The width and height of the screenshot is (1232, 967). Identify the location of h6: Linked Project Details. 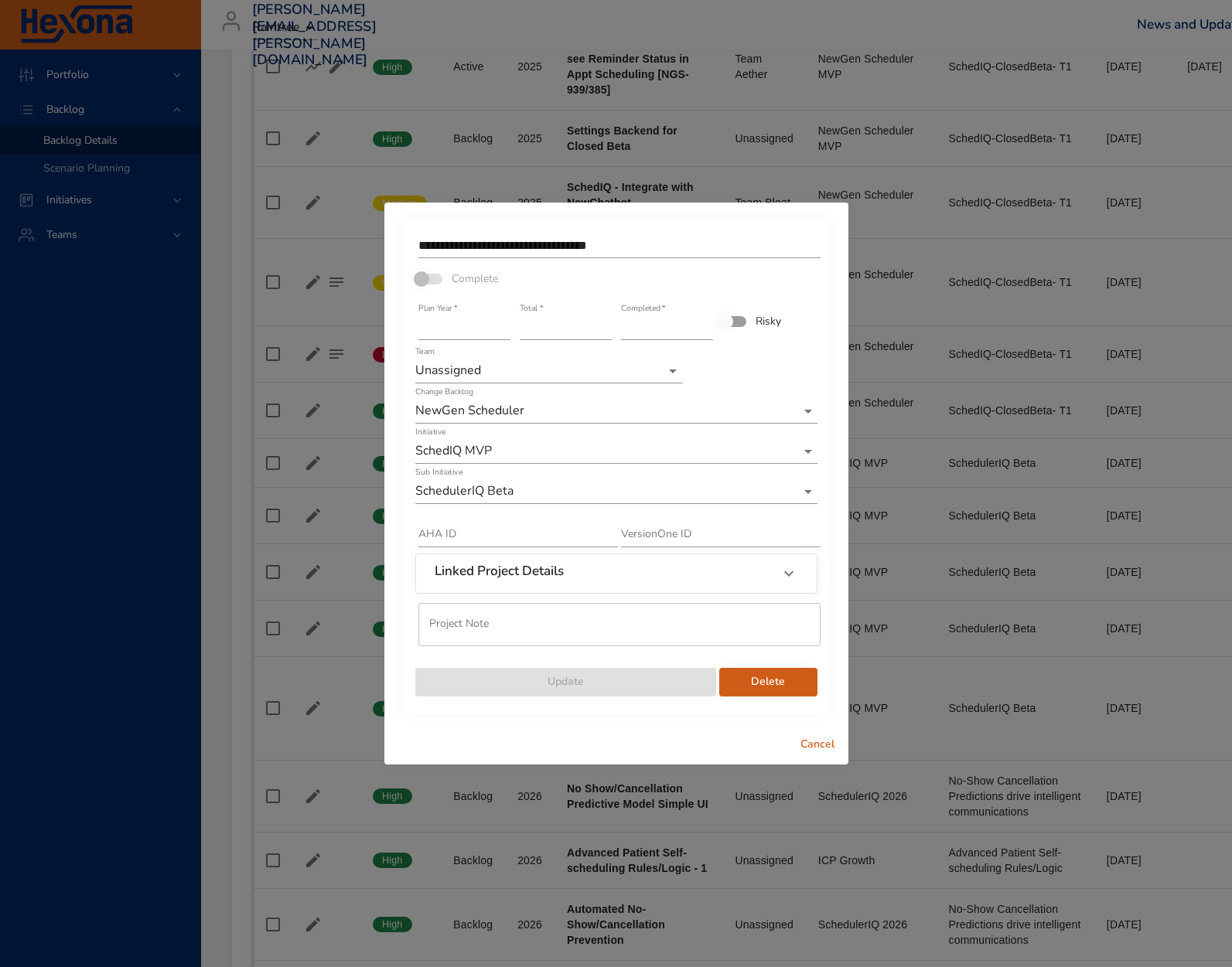
(498, 572).